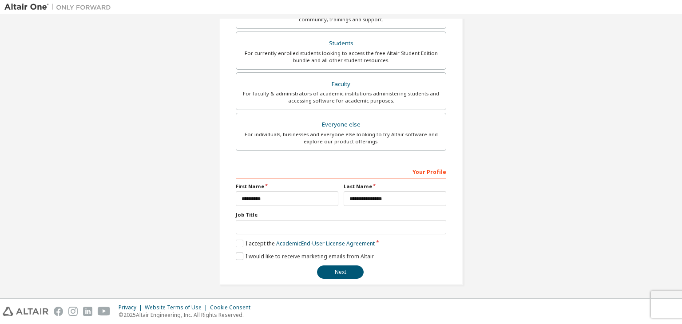 The width and height of the screenshot is (682, 324). Describe the element at coordinates (177, 308) in the screenshot. I see `div: Website Terms of Use` at that location.